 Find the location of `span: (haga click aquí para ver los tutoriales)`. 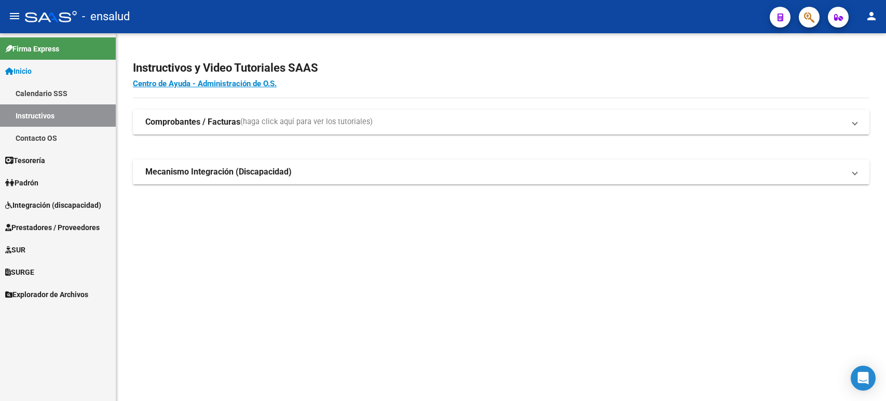

span: (haga click aquí para ver los tutoriales) is located at coordinates (306, 122).